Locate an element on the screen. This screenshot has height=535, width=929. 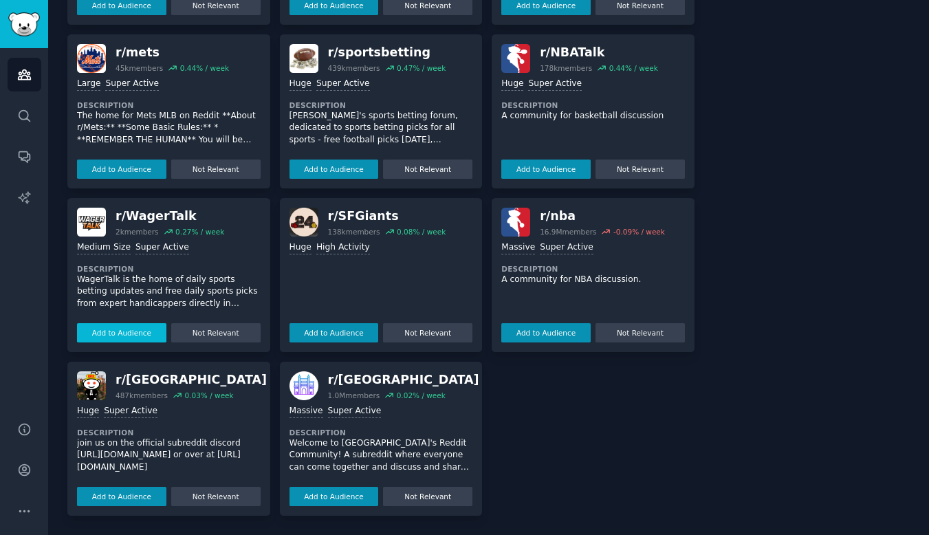
img: SFGiants is located at coordinates (304, 222).